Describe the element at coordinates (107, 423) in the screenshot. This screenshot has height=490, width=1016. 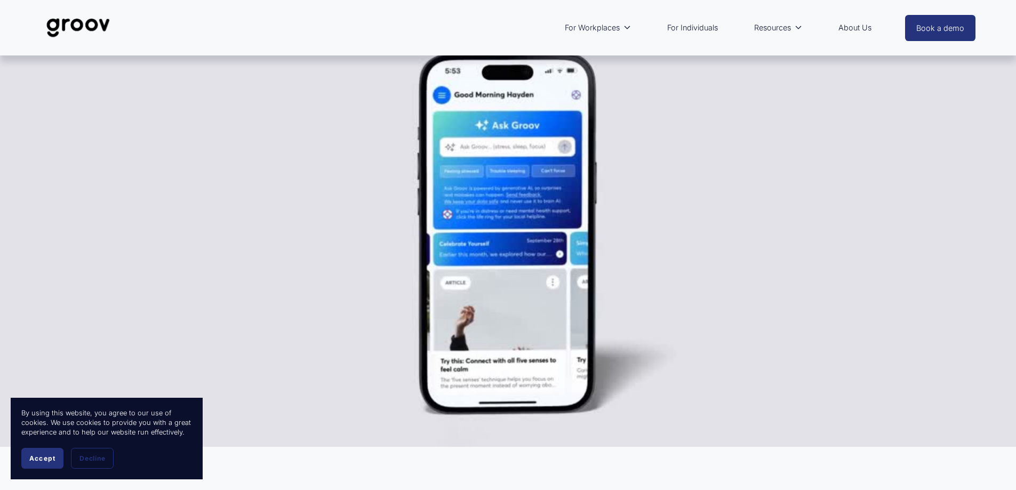
I see `p: By using this website, you agree to our use of cookies. We use cookies to provide you with a grea...` at that location.